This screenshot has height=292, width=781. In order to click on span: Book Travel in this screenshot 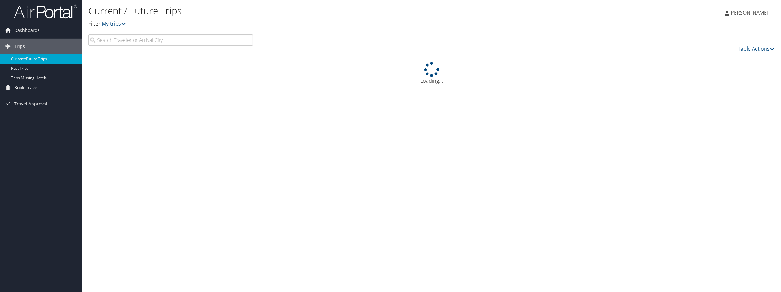, I will do `click(26, 88)`.